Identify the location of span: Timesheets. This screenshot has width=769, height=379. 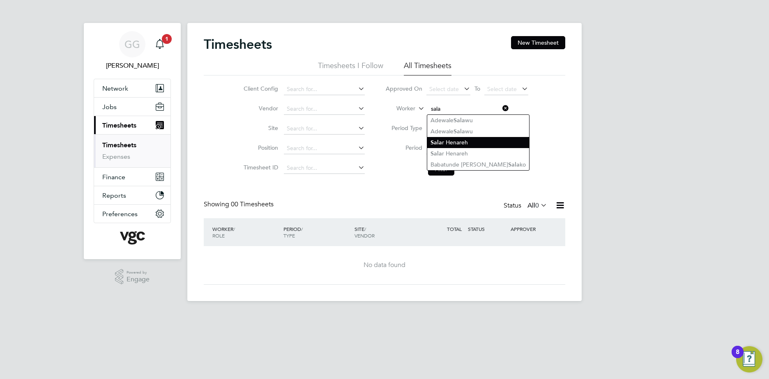
(119, 125).